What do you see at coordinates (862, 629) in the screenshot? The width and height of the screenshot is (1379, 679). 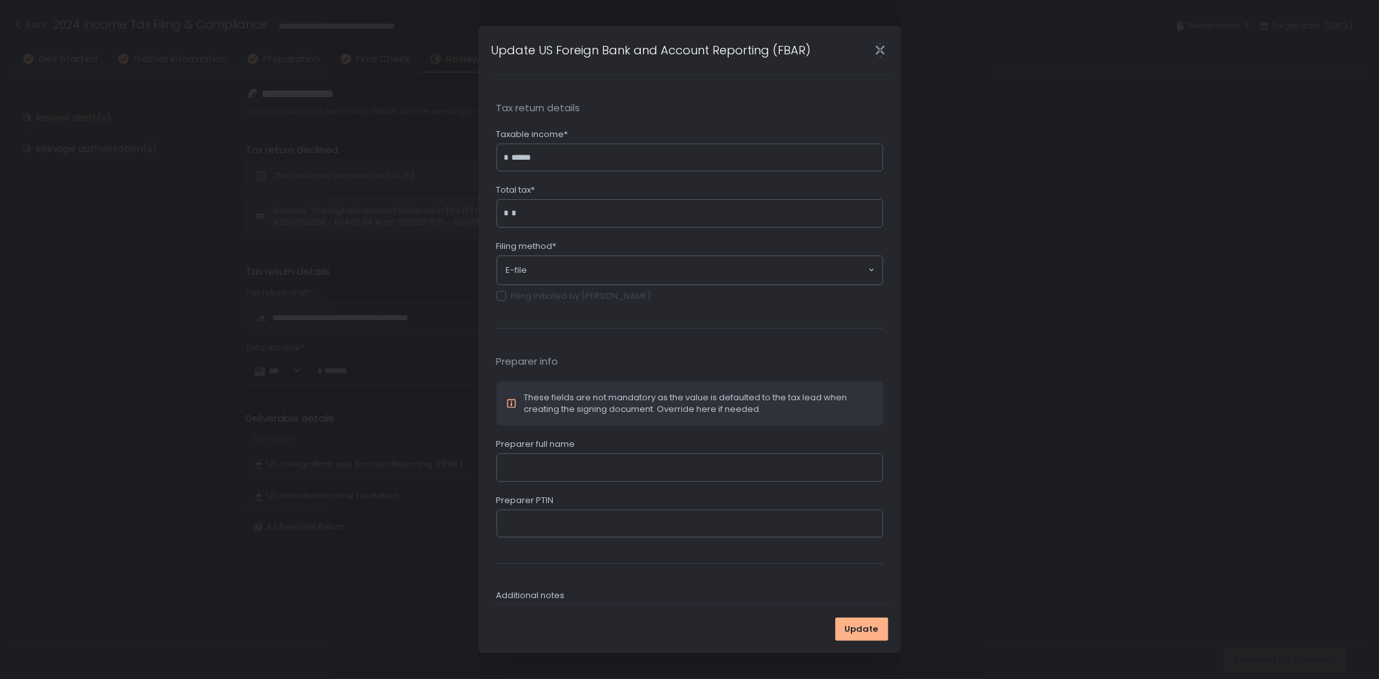 I see `span: Update` at bounding box center [862, 629].